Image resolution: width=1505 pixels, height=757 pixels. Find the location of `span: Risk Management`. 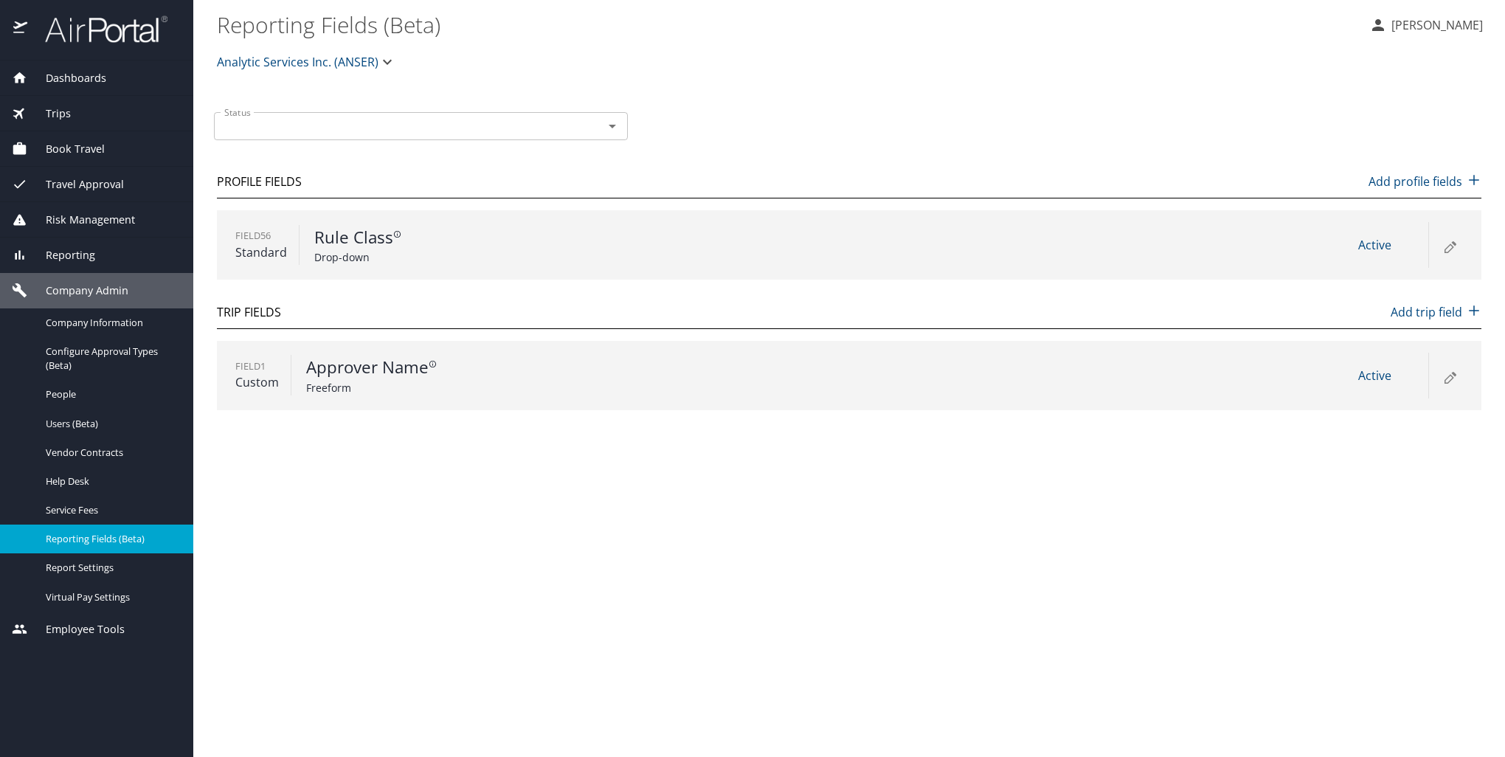

span: Risk Management is located at coordinates (81, 220).